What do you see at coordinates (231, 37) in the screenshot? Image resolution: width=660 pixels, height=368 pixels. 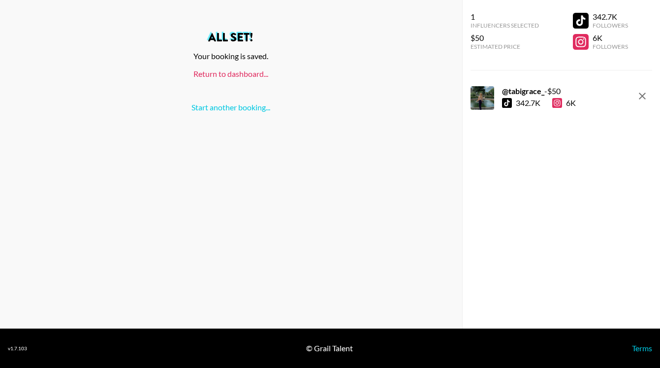 I see `h2: All set!` at bounding box center [231, 37].